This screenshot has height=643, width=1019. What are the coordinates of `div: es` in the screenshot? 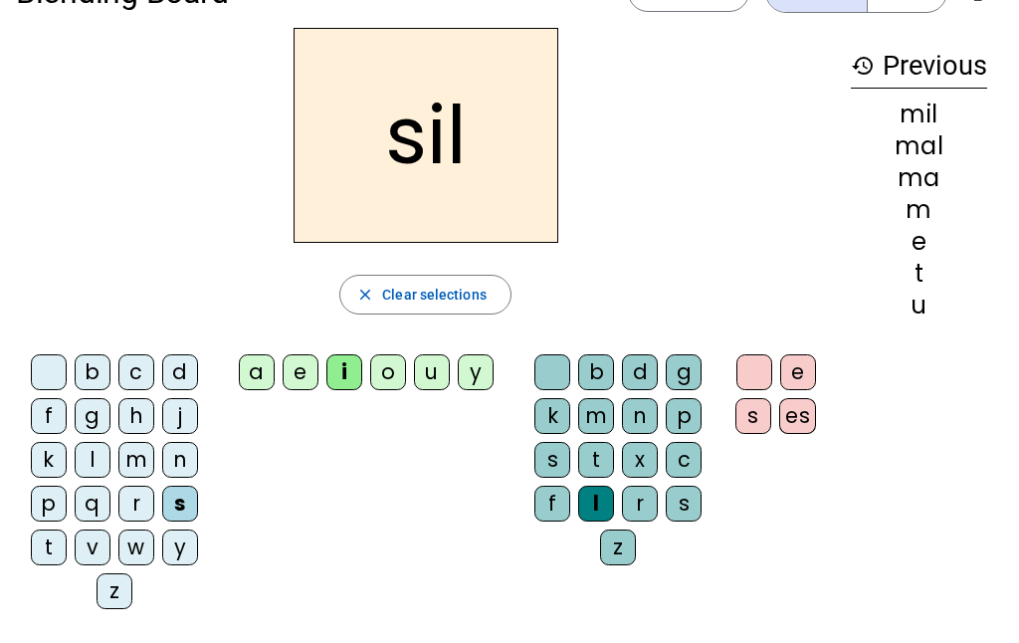 It's located at (797, 416).